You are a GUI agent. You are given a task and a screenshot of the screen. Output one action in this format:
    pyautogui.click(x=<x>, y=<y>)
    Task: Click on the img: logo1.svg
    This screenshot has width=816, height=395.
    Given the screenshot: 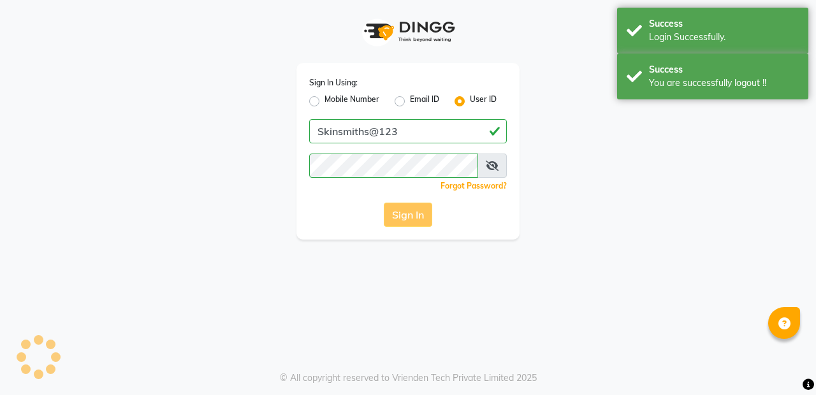 What is the action you would take?
    pyautogui.click(x=408, y=31)
    